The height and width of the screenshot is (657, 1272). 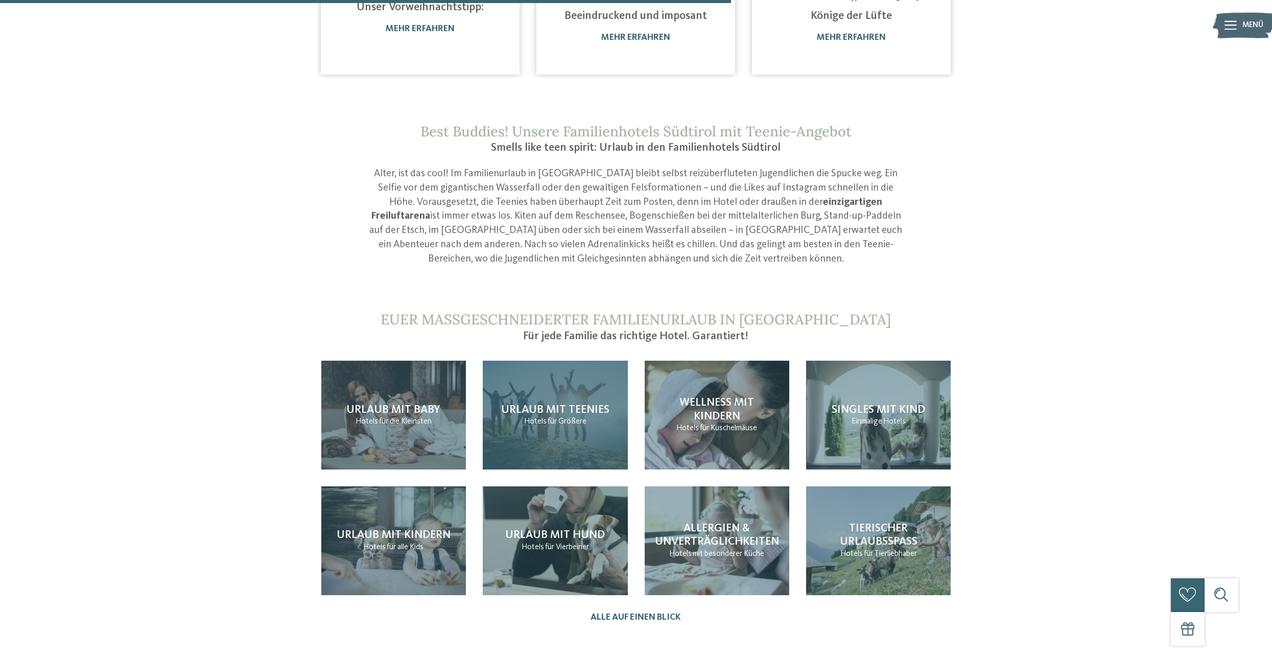 I want to click on span: Singles mit Kind, so click(x=878, y=410).